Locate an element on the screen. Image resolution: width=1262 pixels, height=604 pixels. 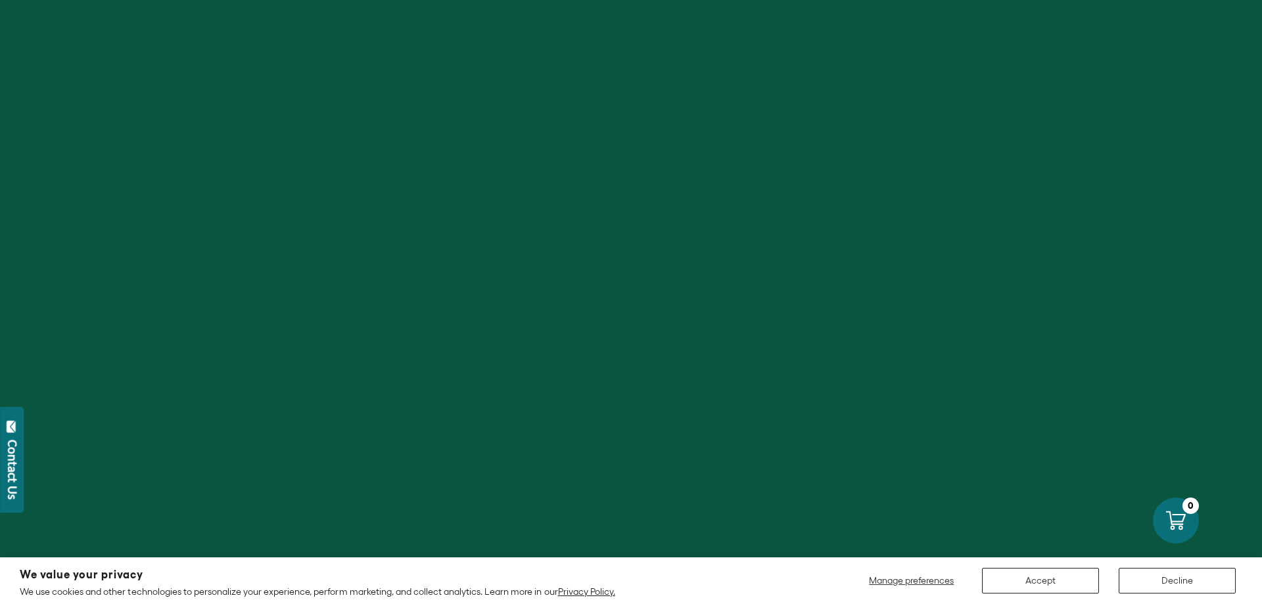
span: Manage preferences is located at coordinates (911, 580).